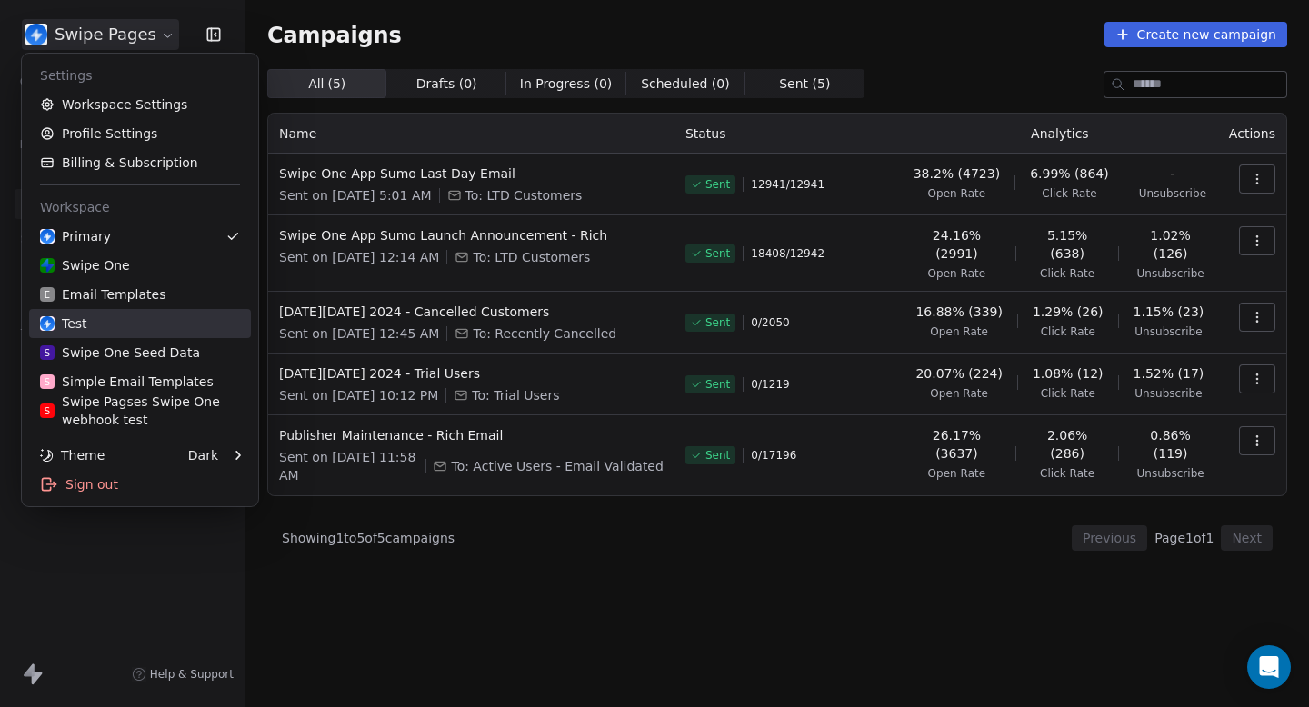 The height and width of the screenshot is (707, 1309). I want to click on div: Settings, so click(140, 75).